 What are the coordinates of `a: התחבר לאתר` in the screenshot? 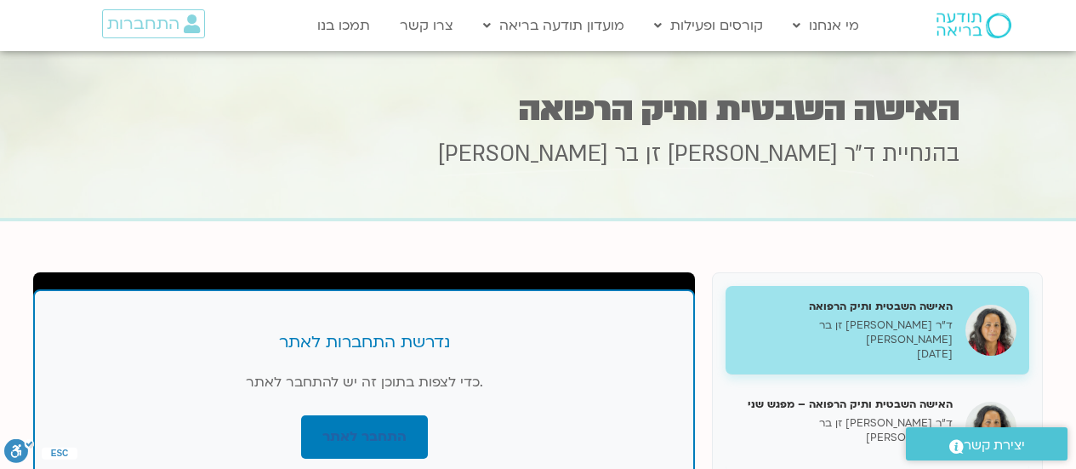 It's located at (364, 436).